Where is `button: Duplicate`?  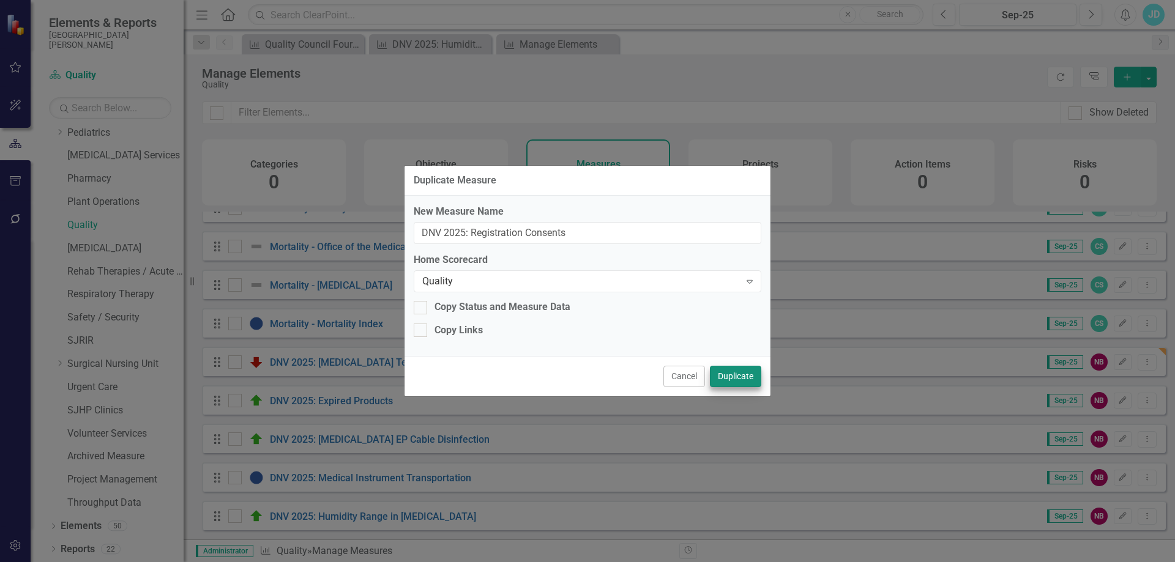 button: Duplicate is located at coordinates (736, 376).